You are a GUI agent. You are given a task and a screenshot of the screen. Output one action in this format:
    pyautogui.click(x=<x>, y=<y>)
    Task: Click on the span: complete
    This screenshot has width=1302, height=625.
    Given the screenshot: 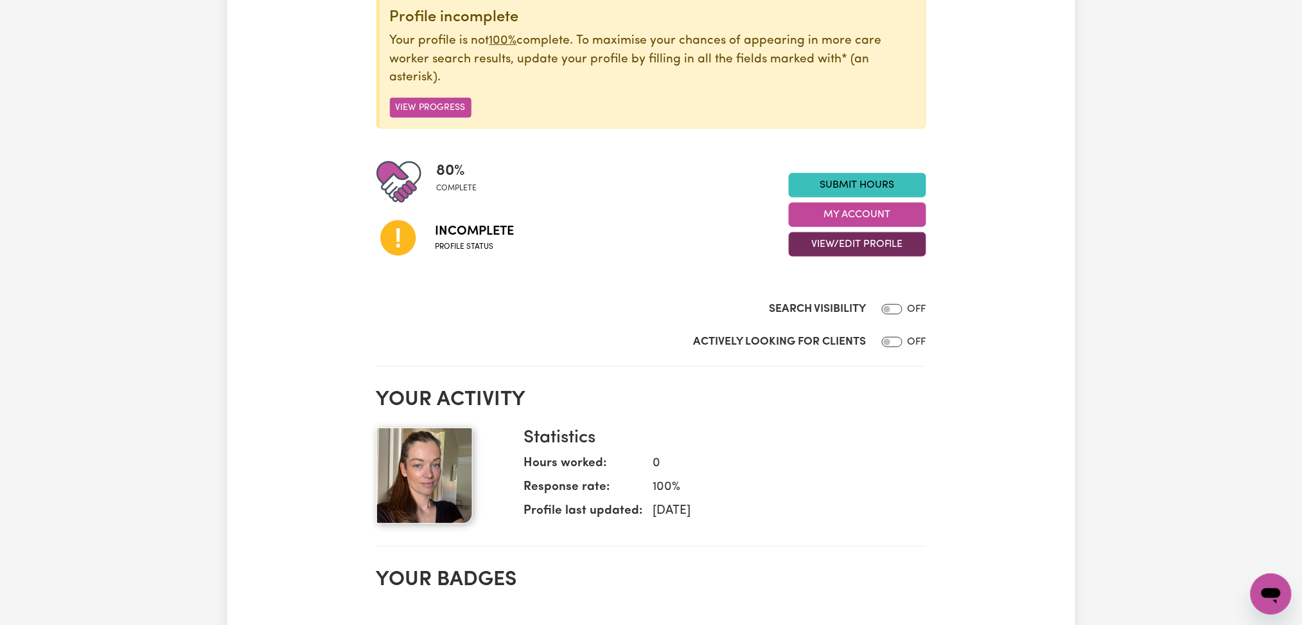 What is the action you would take?
    pyautogui.click(x=457, y=188)
    